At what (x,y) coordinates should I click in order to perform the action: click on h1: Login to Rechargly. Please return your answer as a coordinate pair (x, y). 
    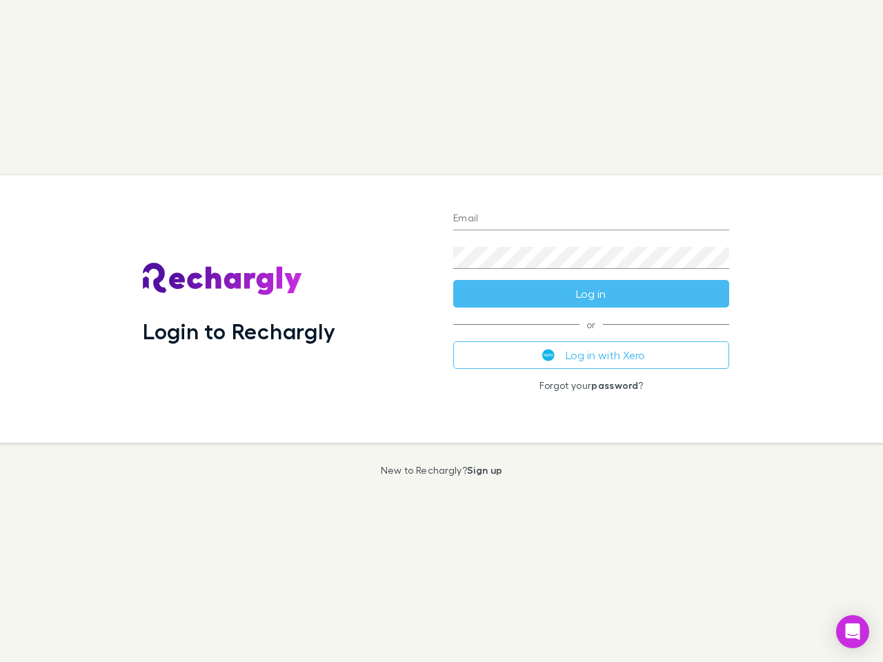
    Looking at the image, I should click on (239, 331).